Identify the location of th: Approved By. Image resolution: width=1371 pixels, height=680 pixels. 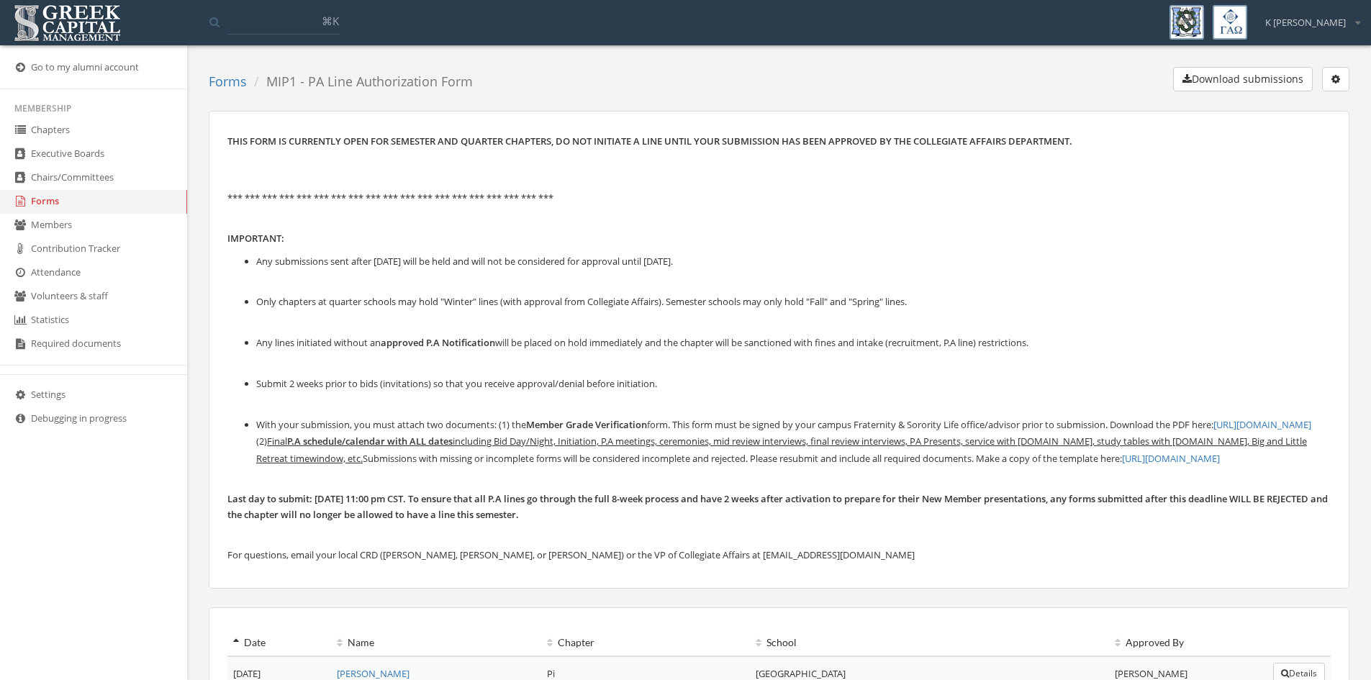
(1188, 643).